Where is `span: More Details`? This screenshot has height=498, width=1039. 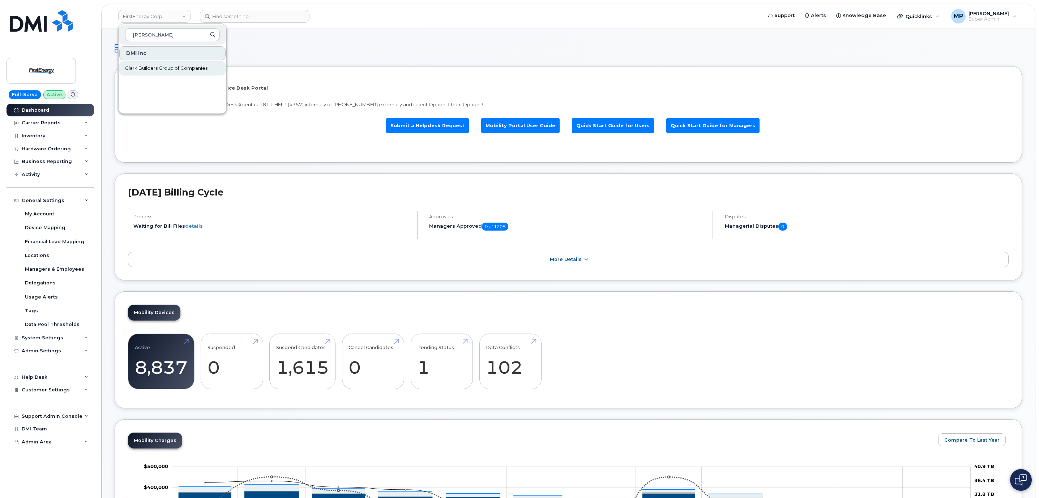 span: More Details is located at coordinates (566, 259).